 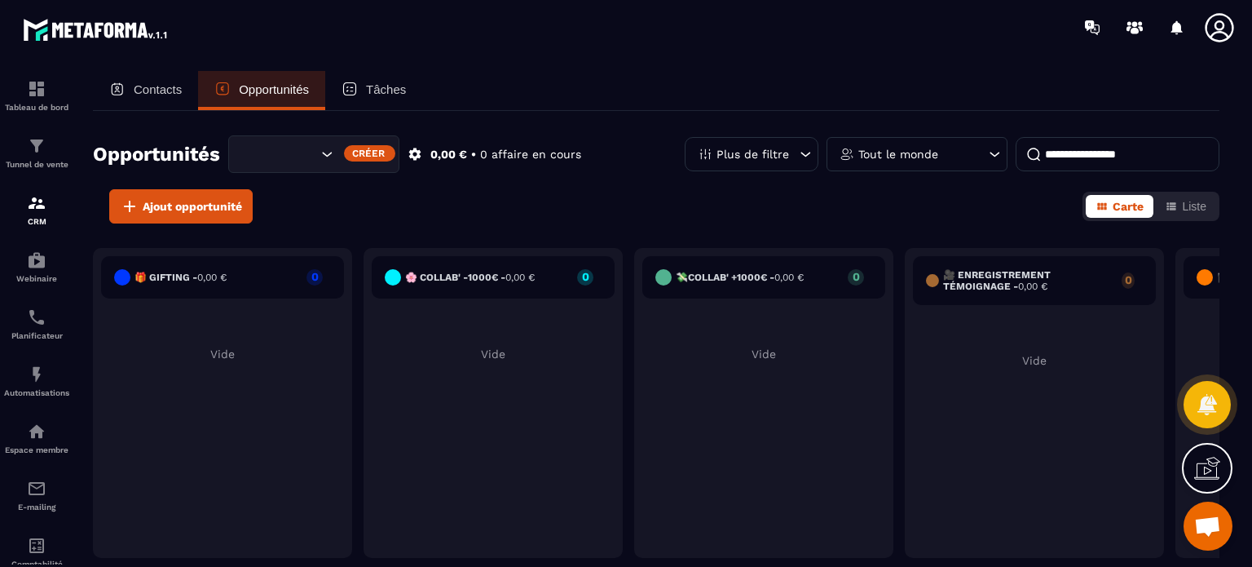 I want to click on h6: 🎥 Enregistrement témoignage -, so click(x=1028, y=280).